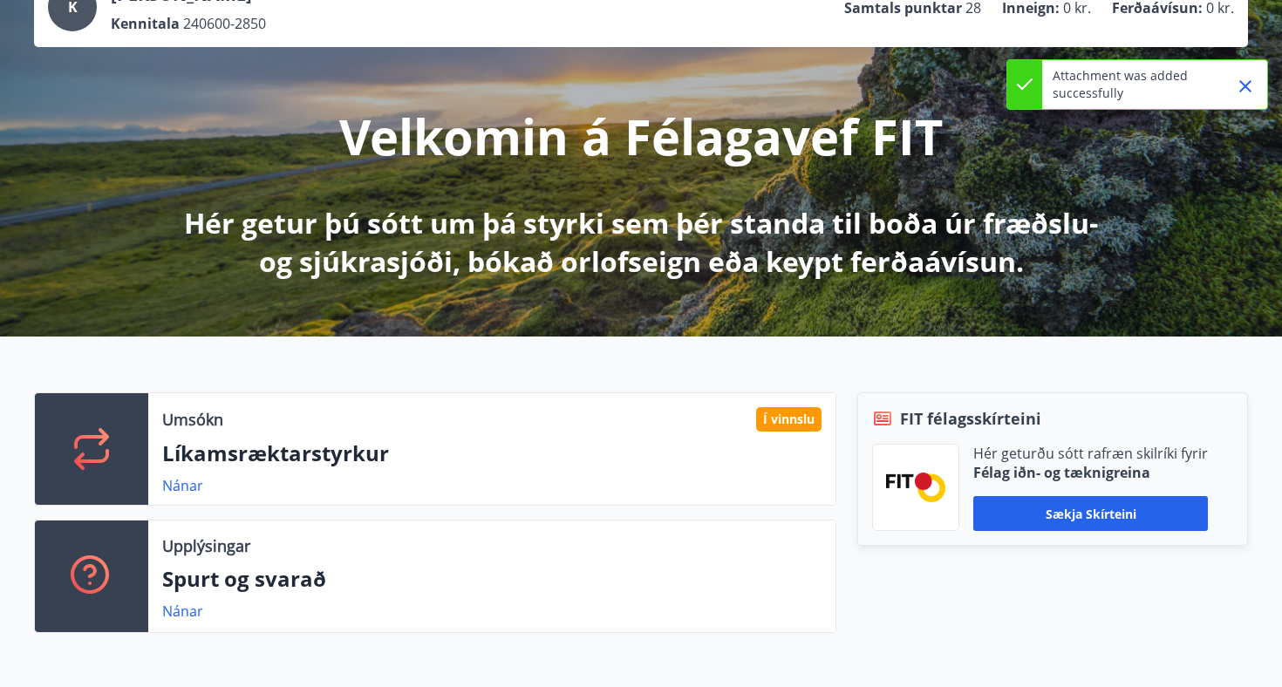 This screenshot has height=687, width=1282. Describe the element at coordinates (1130, 85) in the screenshot. I see `p: Attachment was added successfully` at that location.